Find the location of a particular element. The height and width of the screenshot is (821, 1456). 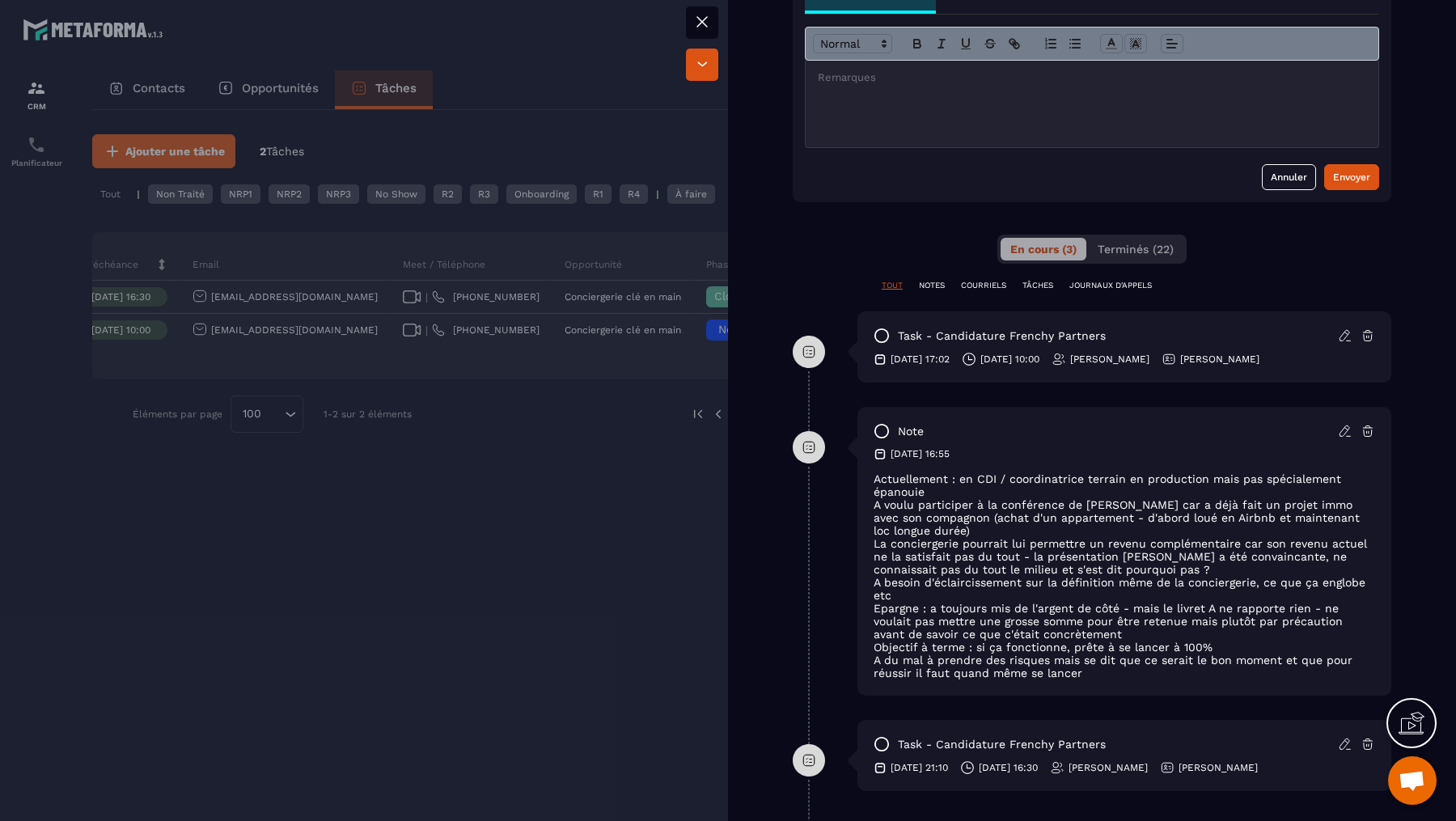

p: COURRIELS is located at coordinates (984, 285).